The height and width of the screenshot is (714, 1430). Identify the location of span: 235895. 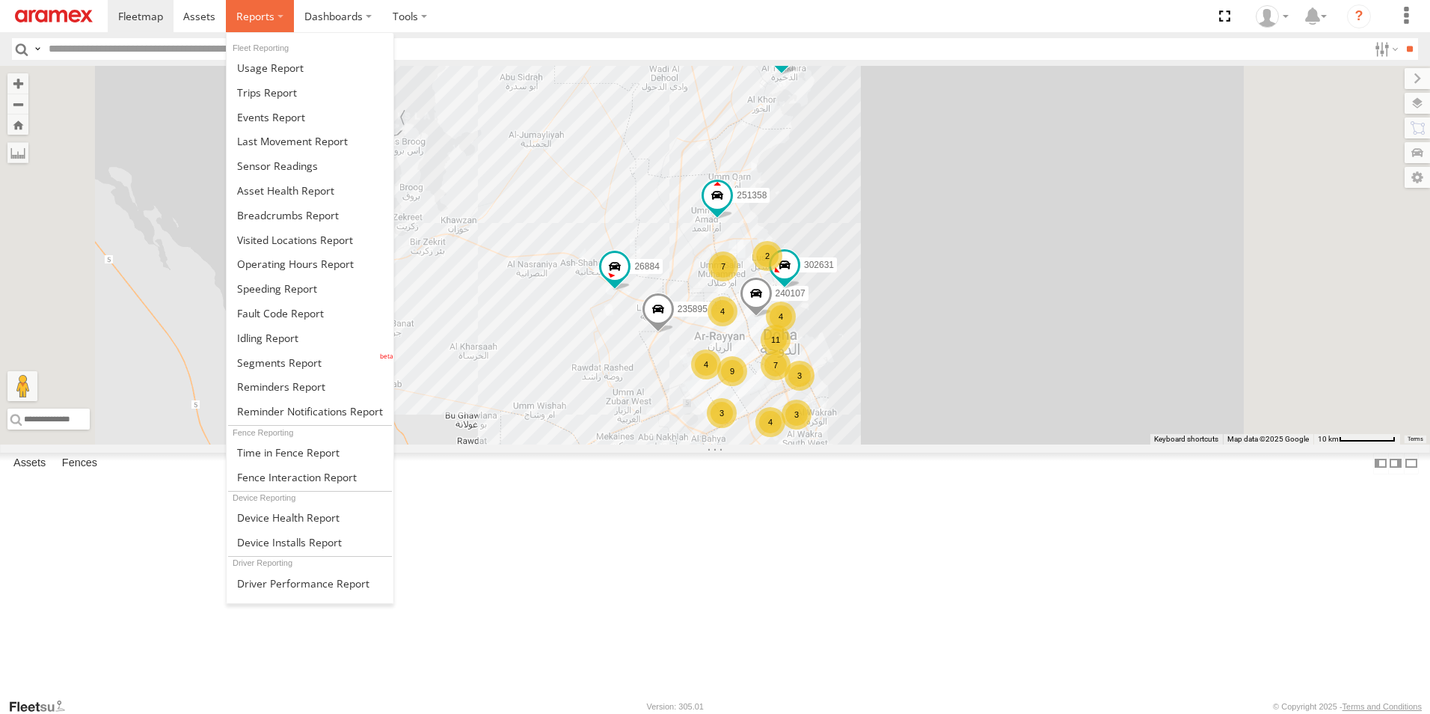
(693, 309).